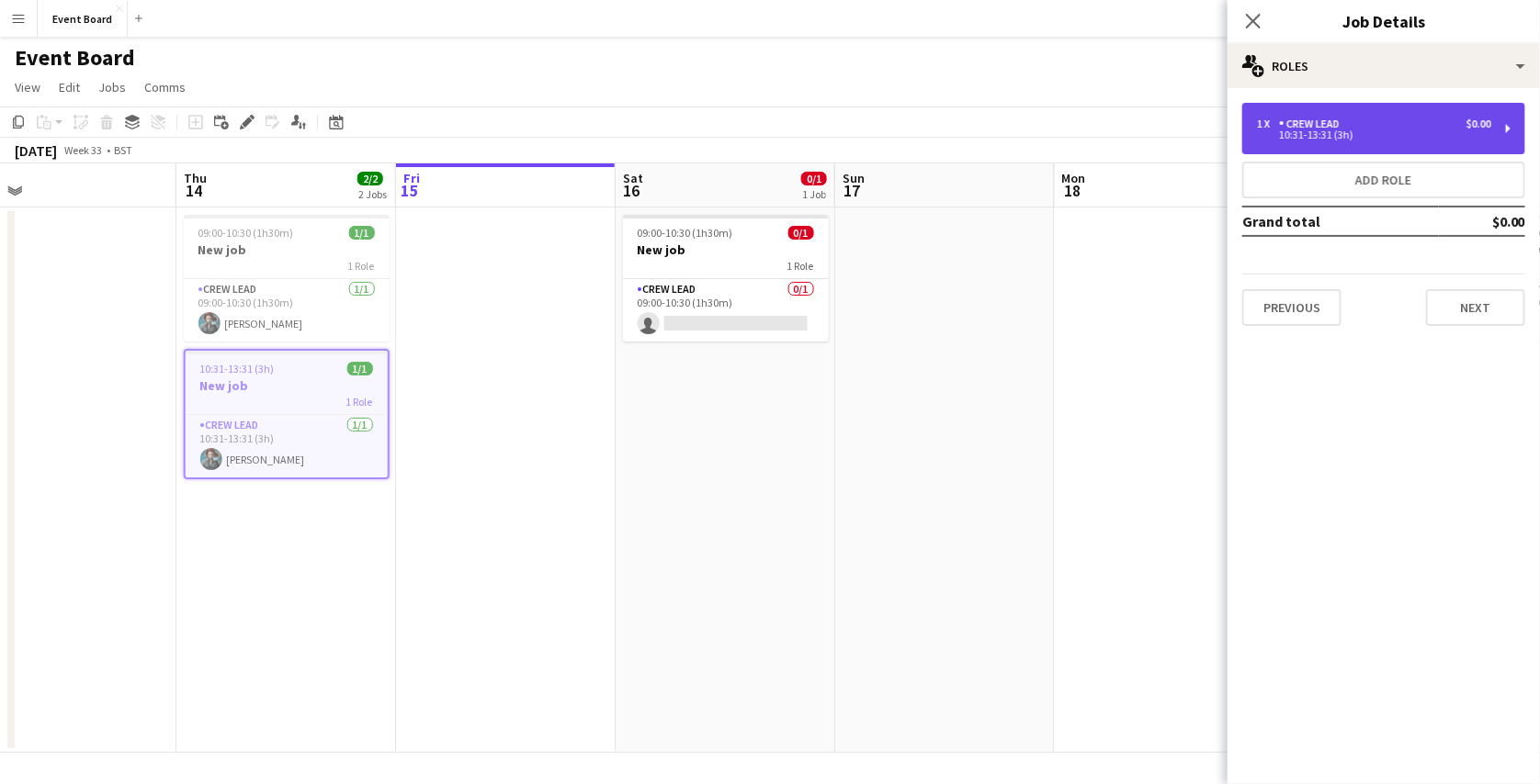  Describe the element at coordinates (726, 311) in the screenshot. I see `app-card-role: Crew Lead0/109:00-10:30 (1h30m)` at that location.